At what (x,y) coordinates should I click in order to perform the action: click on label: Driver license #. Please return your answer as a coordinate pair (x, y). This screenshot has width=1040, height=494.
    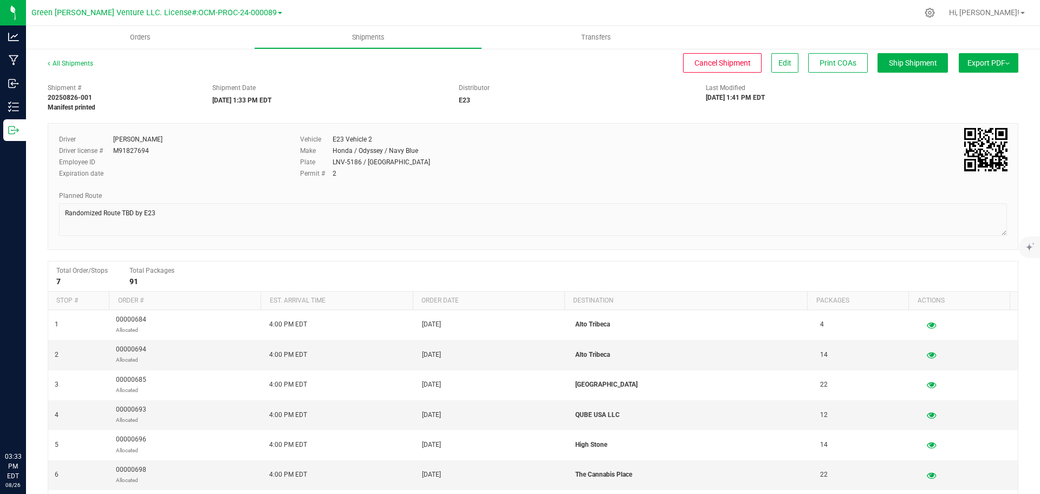
    Looking at the image, I should click on (86, 151).